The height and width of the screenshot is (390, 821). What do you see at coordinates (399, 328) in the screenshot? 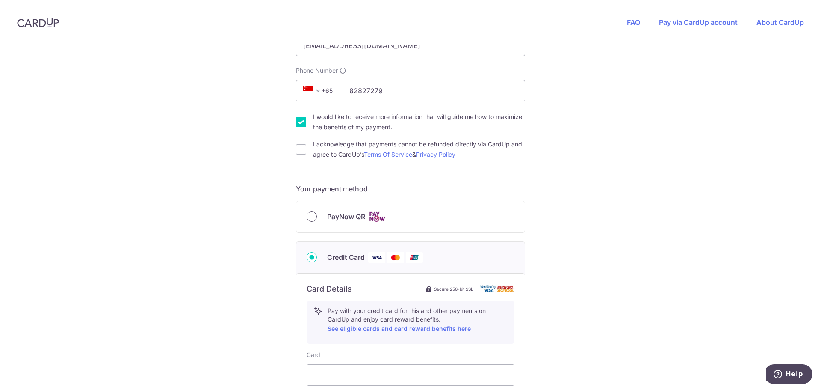
I see `a: See eligible cards and card reward benefits here` at bounding box center [399, 328].